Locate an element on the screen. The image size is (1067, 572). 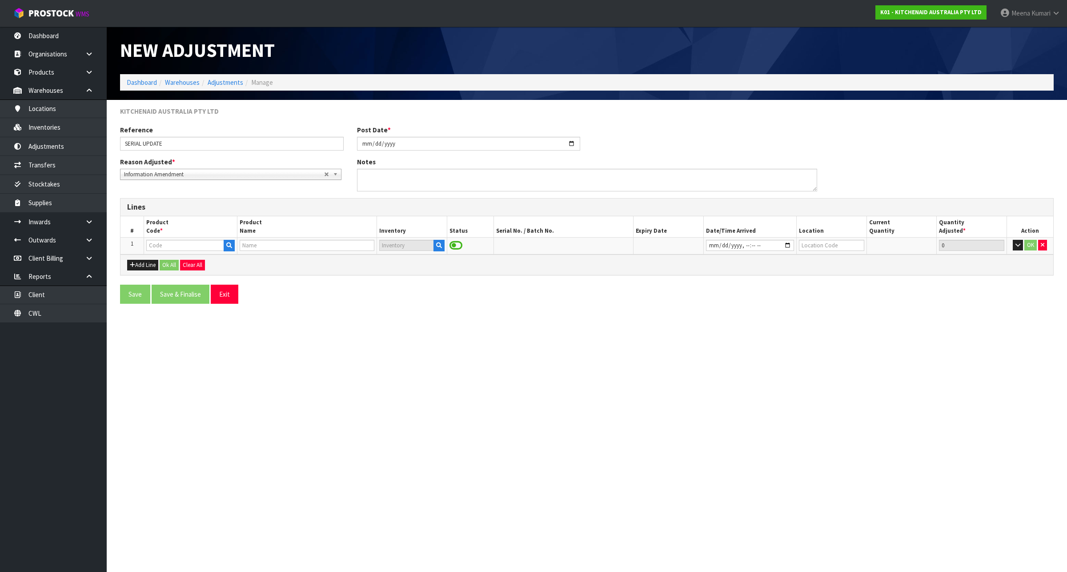
button: OK is located at coordinates (1030, 245).